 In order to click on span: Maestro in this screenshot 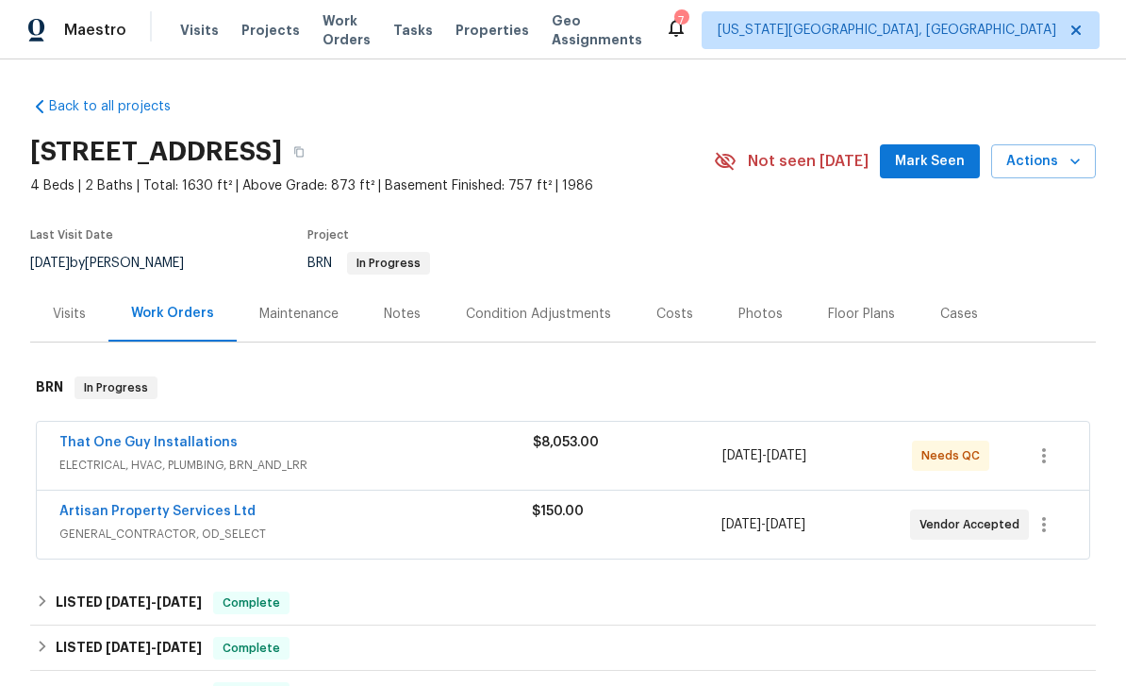, I will do `click(95, 30)`.